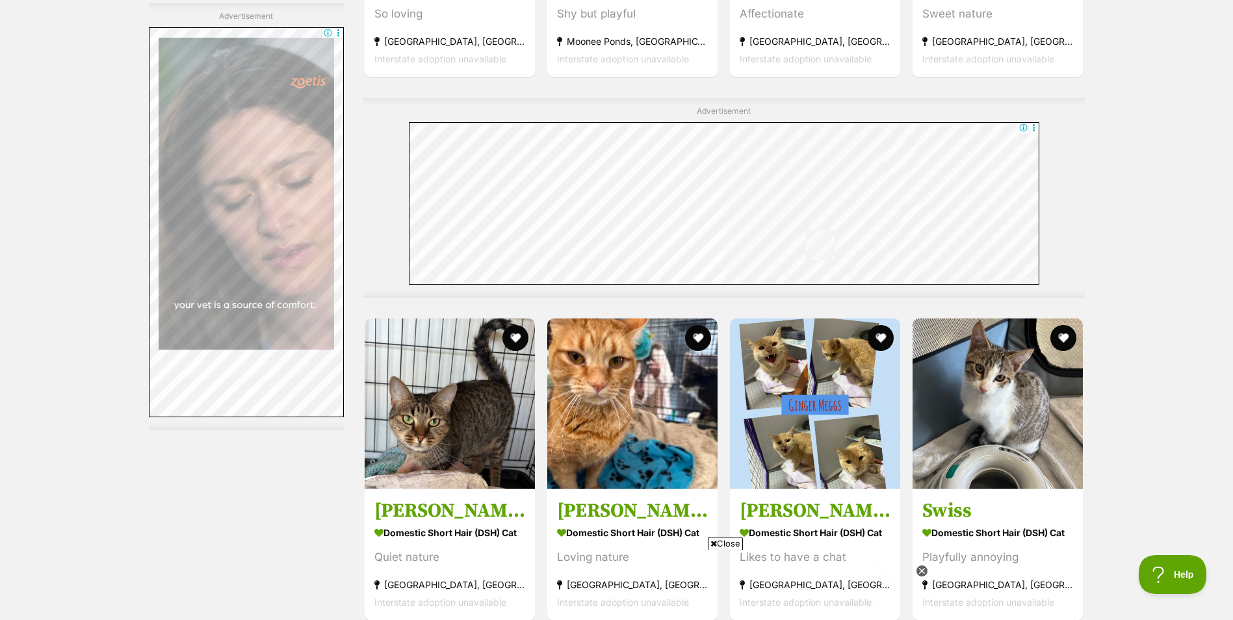 The image size is (1233, 620). What do you see at coordinates (997, 556) in the screenshot?
I see `div: Playfully annoying` at bounding box center [997, 556].